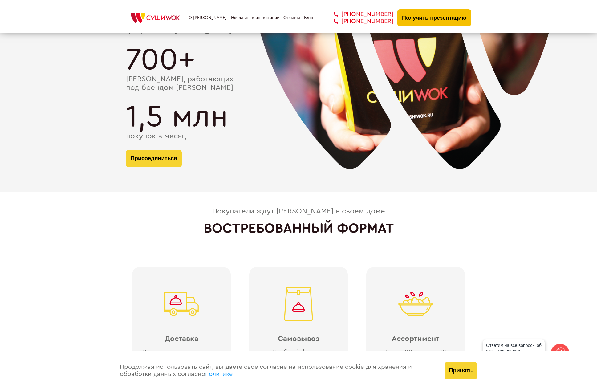 The image size is (597, 390). What do you see at coordinates (182, 352) in the screenshot?
I see `div: Круглосуточная доставка` at bounding box center [182, 352].